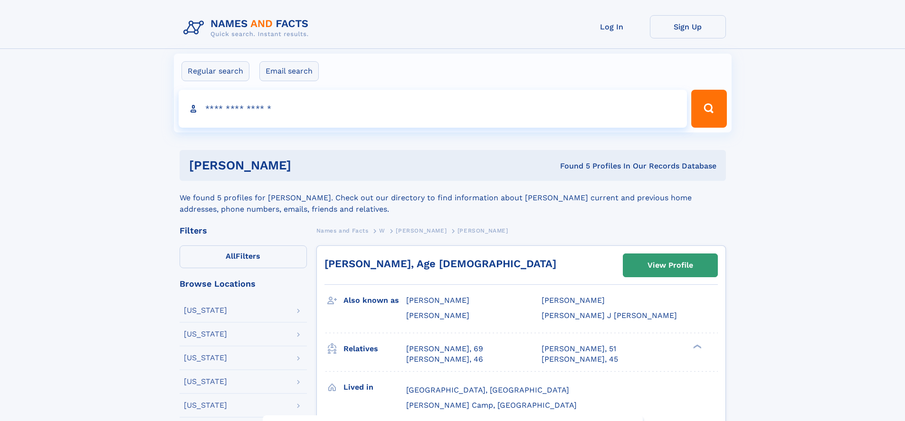 The width and height of the screenshot is (905, 421). I want to click on label: Email search, so click(289, 71).